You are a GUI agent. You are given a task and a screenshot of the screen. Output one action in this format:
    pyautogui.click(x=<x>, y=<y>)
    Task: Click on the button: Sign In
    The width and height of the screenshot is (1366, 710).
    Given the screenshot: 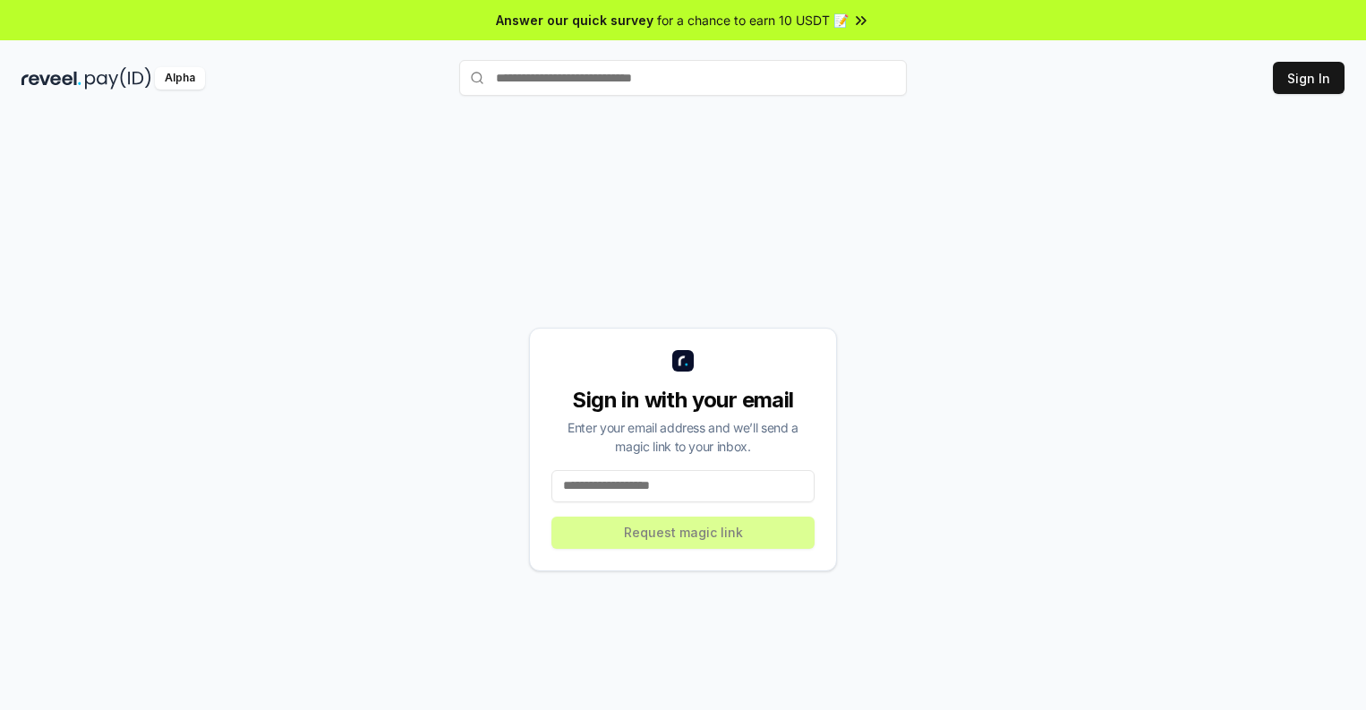 What is the action you would take?
    pyautogui.click(x=1309, y=78)
    